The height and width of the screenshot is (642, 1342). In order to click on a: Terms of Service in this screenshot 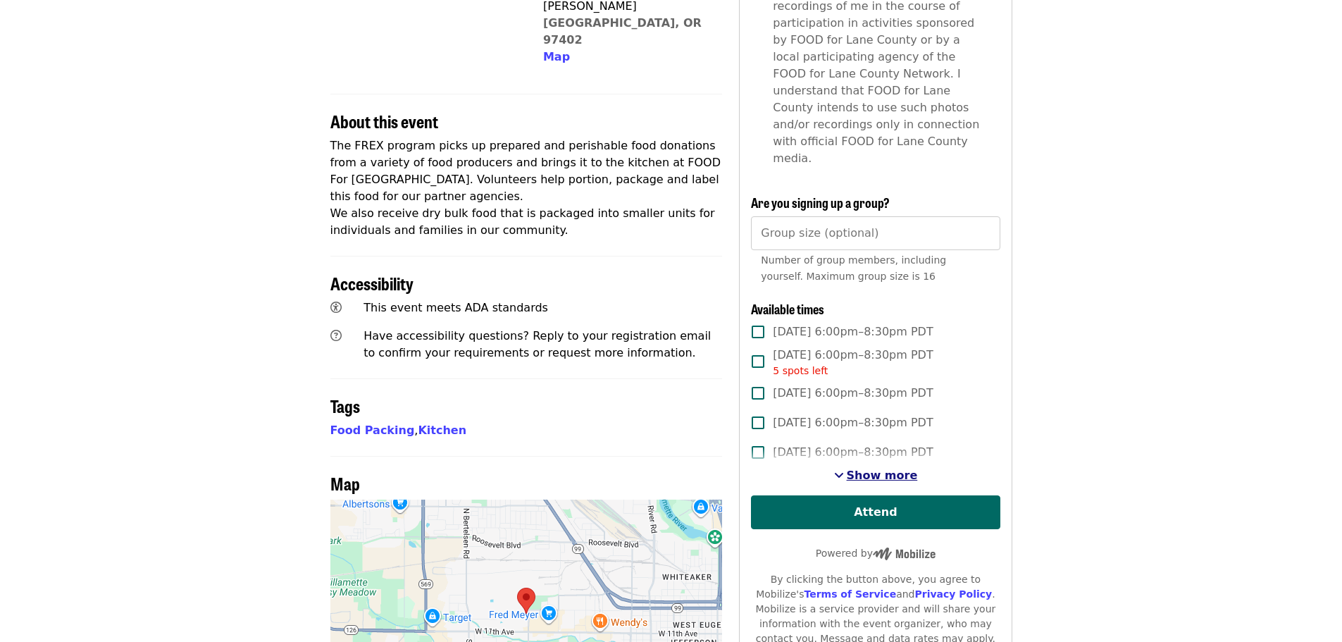, I will do `click(850, 594)`.